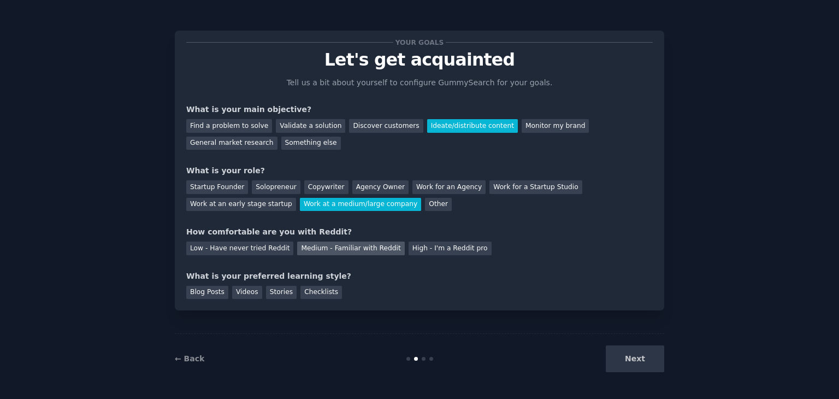 The width and height of the screenshot is (839, 399). What do you see at coordinates (326, 187) in the screenshot?
I see `div: Copywriter` at bounding box center [326, 187].